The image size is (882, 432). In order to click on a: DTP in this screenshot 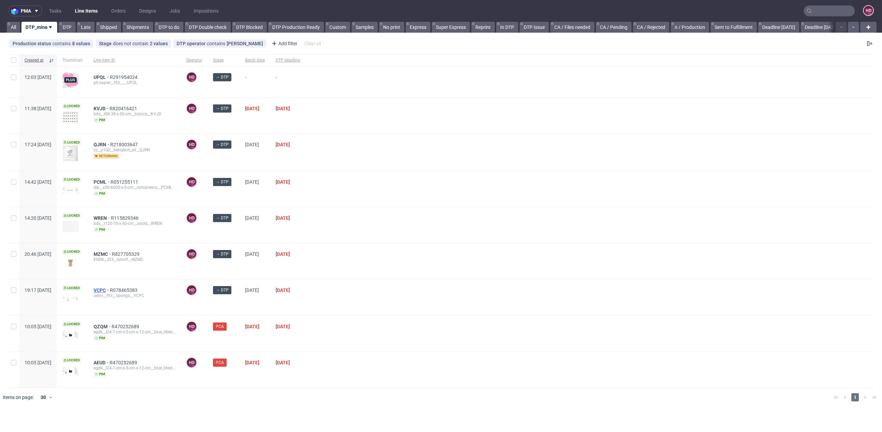, I will do `click(67, 27)`.